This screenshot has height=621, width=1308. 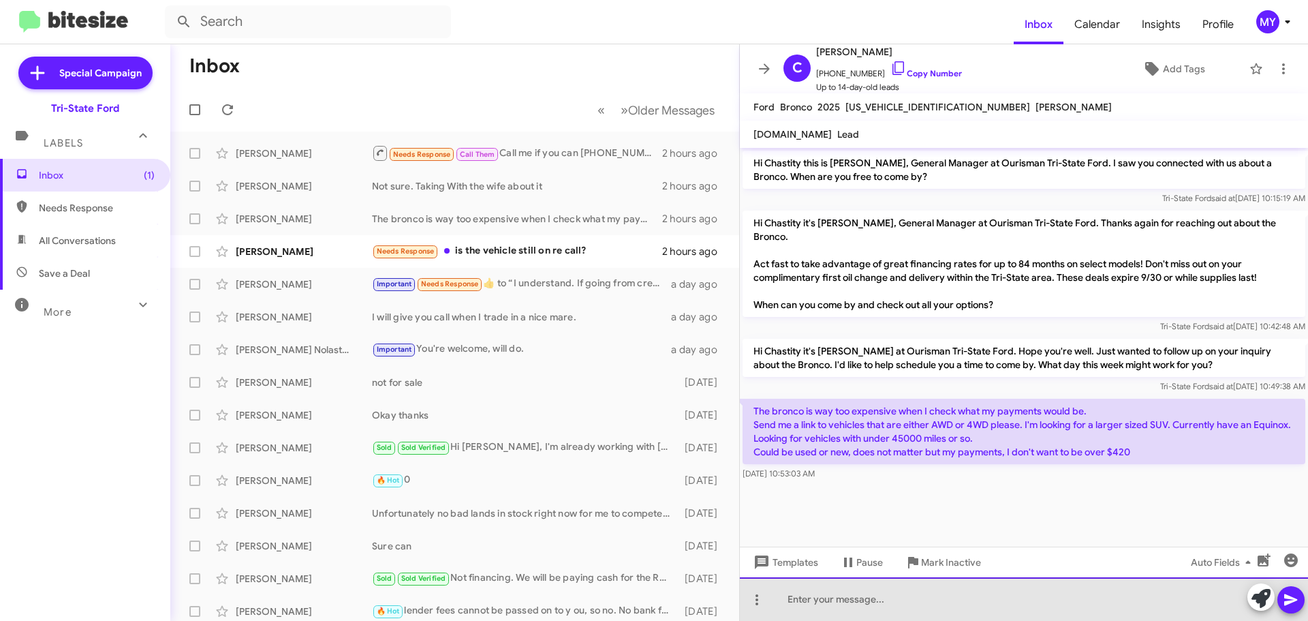 I want to click on nav: Page navigation example, so click(x=656, y=110).